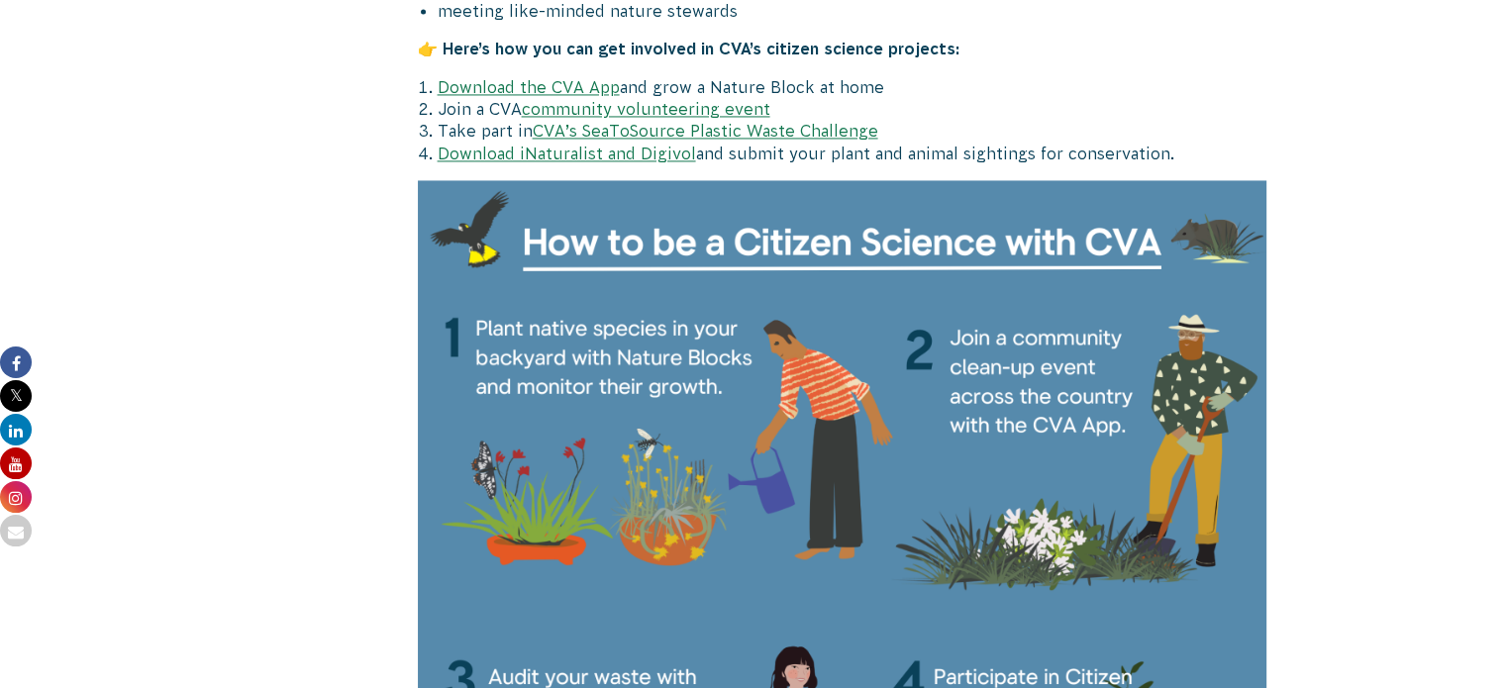 This screenshot has width=1506, height=688. Describe the element at coordinates (852, 109) in the screenshot. I see `li: Join a CVA` at that location.